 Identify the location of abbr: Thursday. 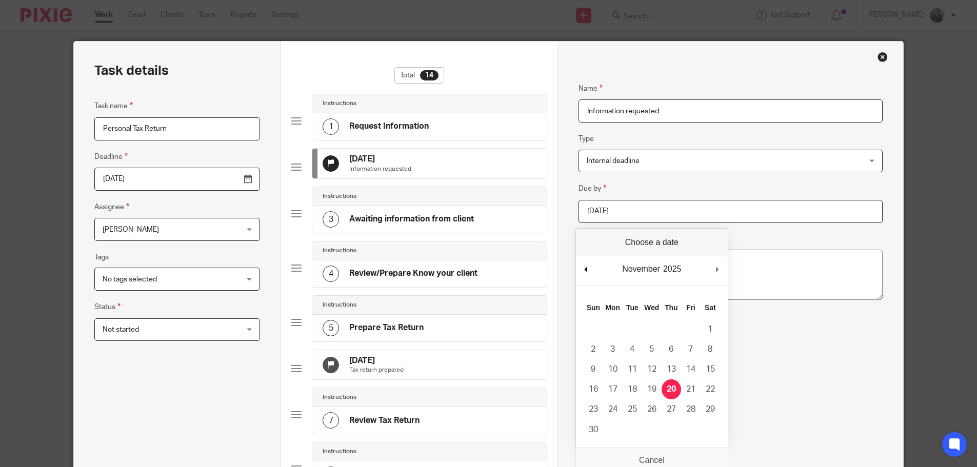
(671, 308).